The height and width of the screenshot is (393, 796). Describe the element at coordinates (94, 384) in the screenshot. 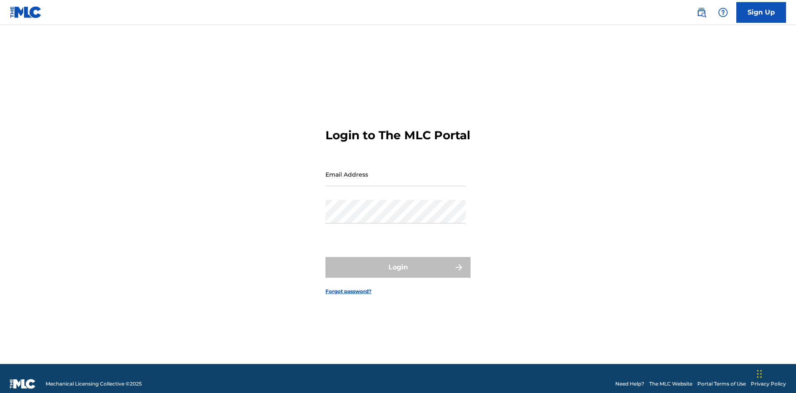

I see `span: Mechanical Licensing Collective © 2025` at that location.